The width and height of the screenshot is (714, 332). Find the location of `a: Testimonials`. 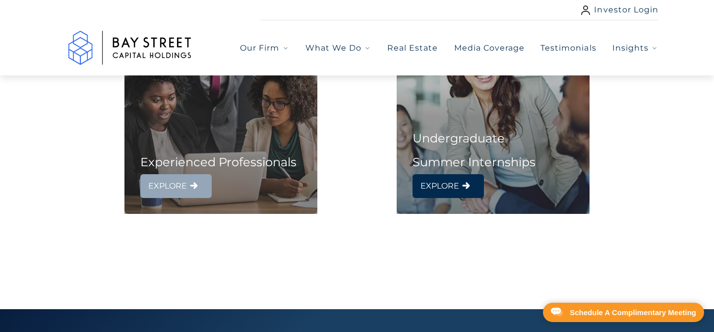

a: Testimonials is located at coordinates (568, 48).